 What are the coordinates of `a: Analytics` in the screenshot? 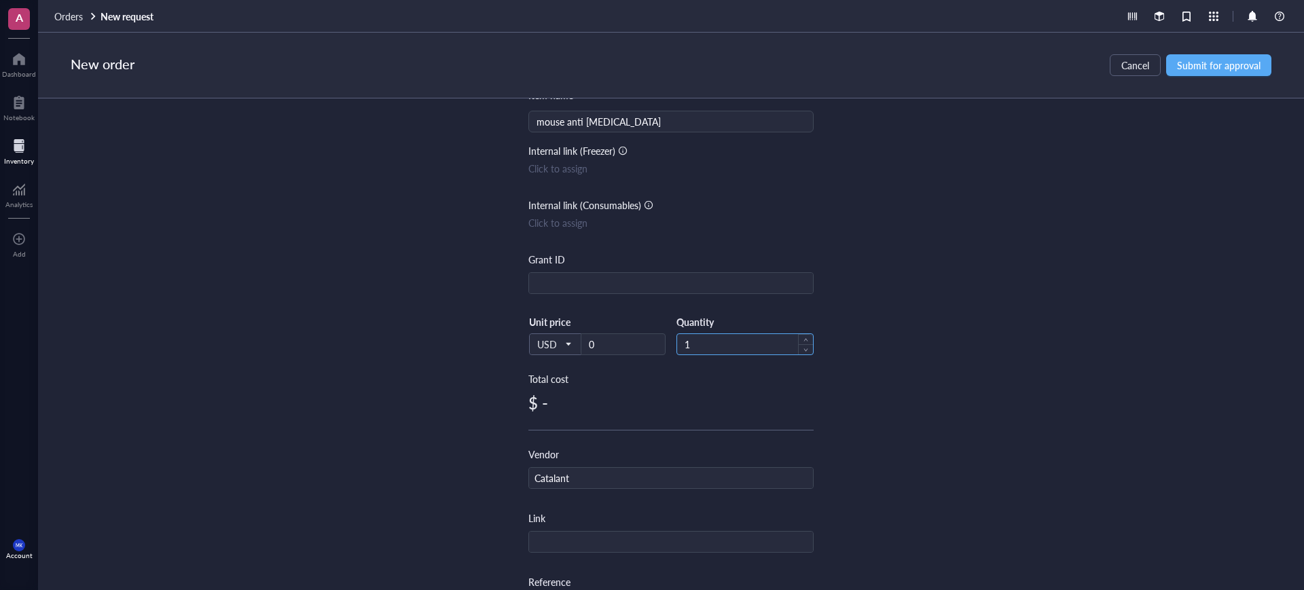 It's located at (19, 194).